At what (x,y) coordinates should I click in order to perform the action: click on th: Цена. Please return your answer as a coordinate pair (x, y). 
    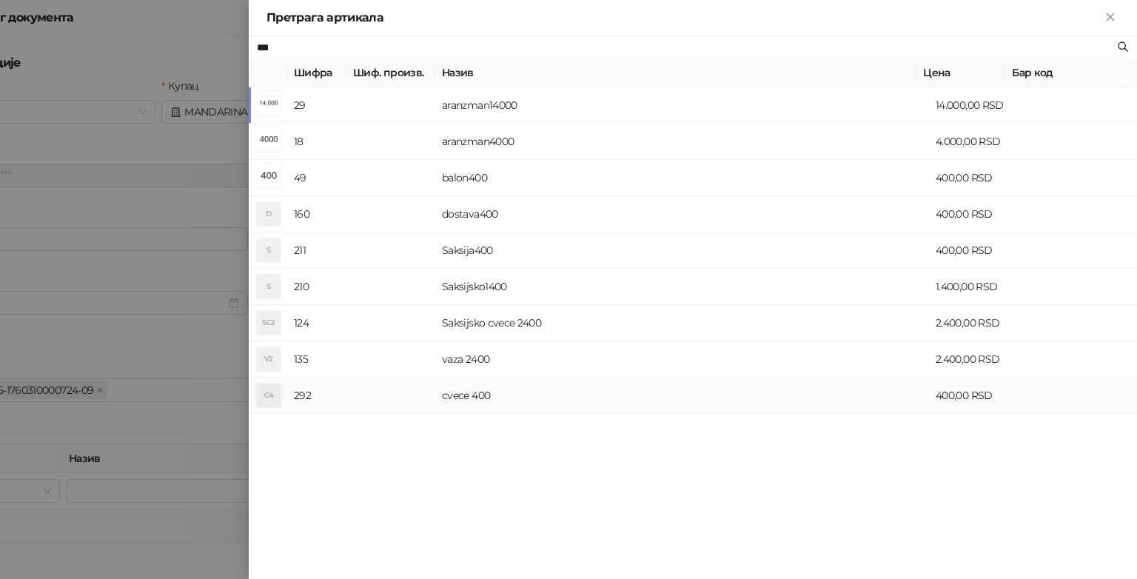
    Looking at the image, I should click on (961, 73).